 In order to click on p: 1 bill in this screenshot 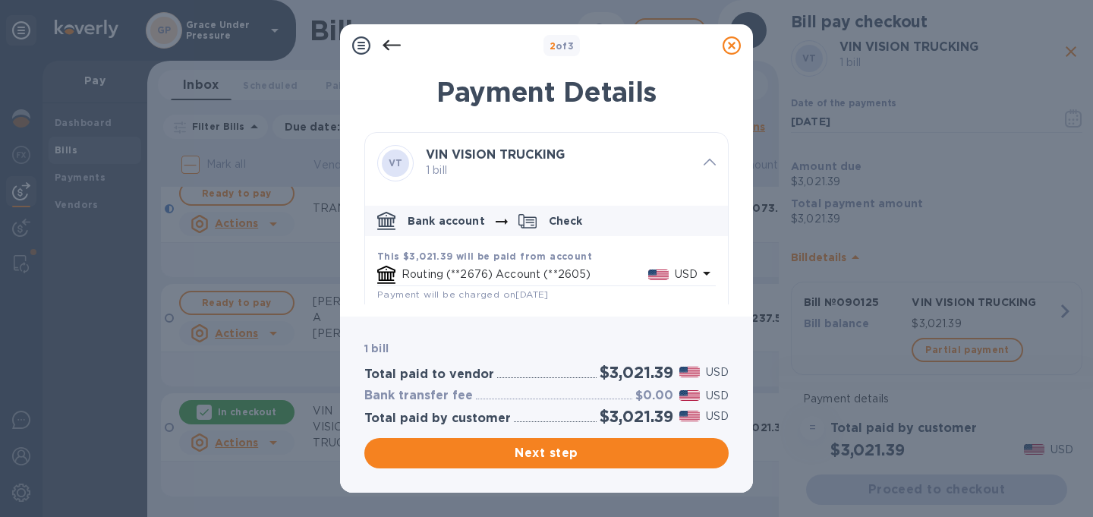, I will do `click(559, 170)`.